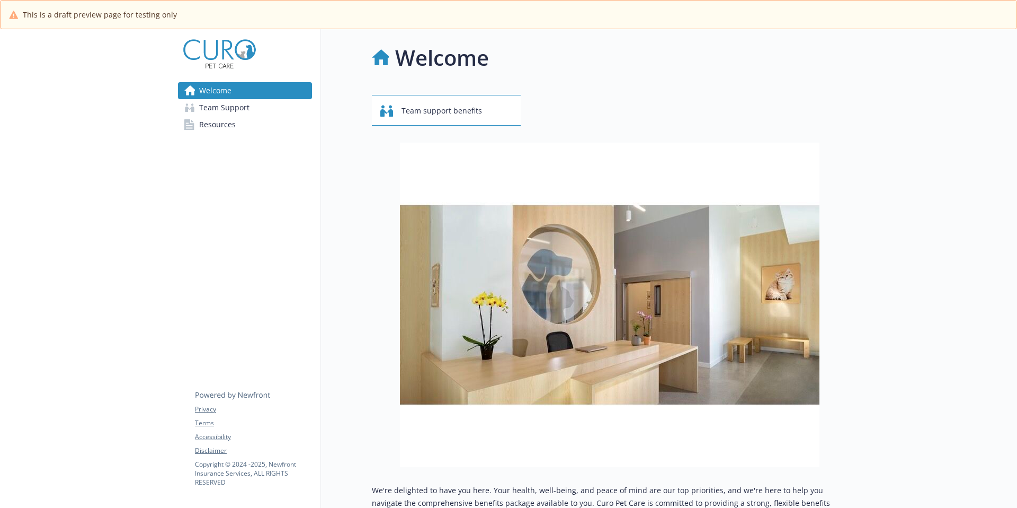  I want to click on a: Welcome, so click(245, 91).